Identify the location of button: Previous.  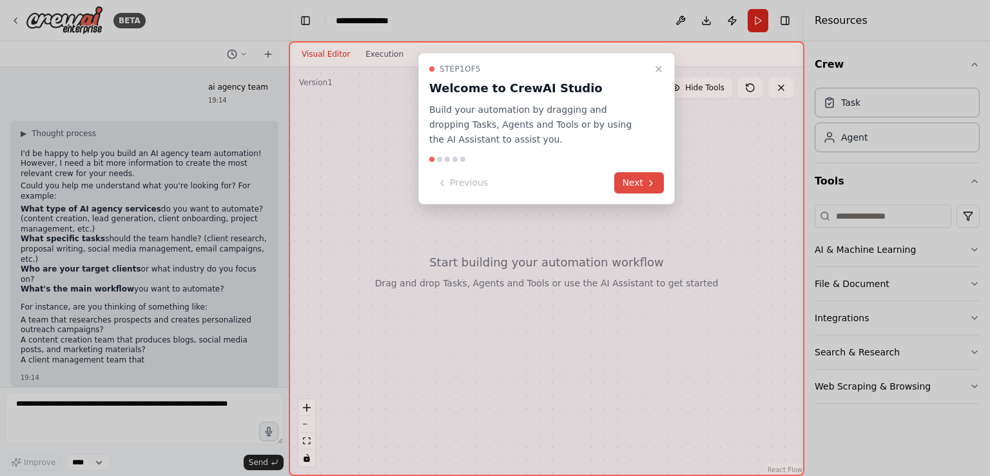
(462, 182).